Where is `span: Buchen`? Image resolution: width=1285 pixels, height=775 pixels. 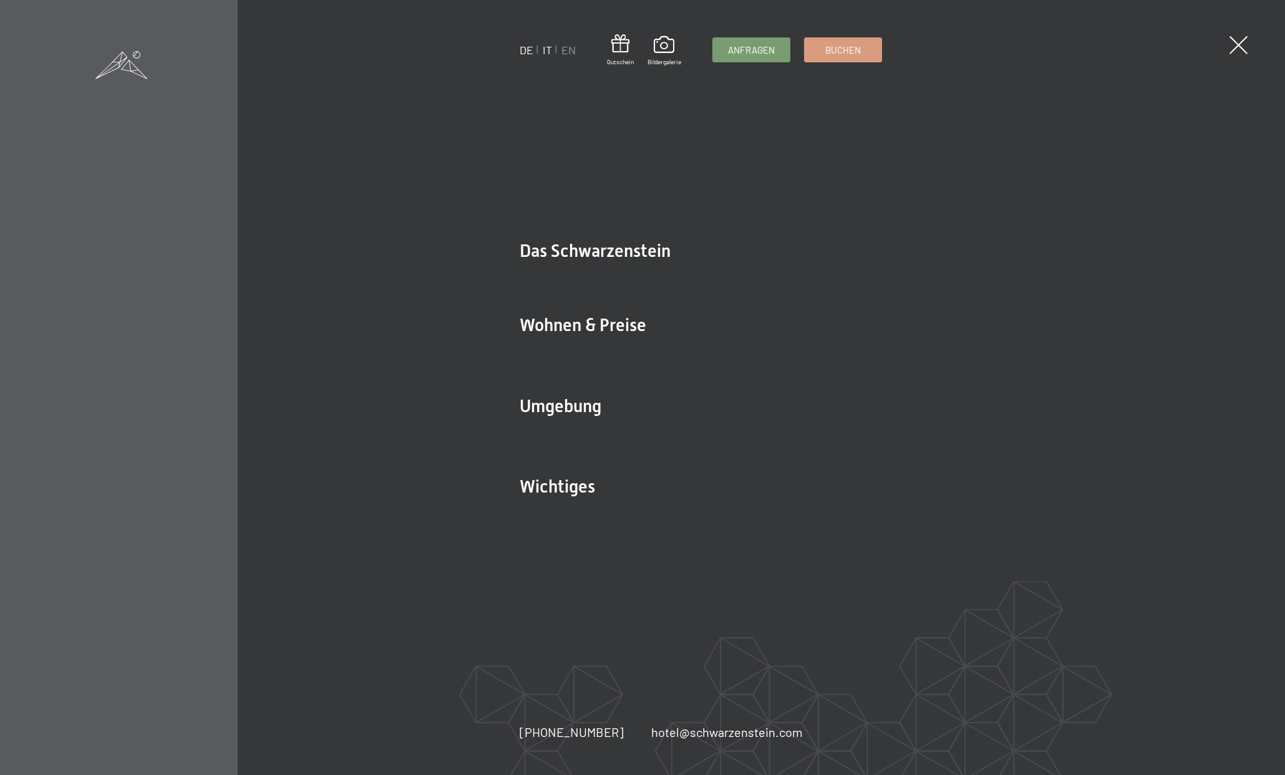
span: Buchen is located at coordinates (843, 50).